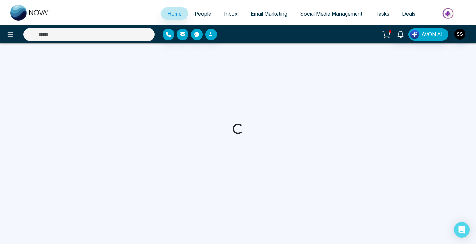  What do you see at coordinates (462, 229) in the screenshot?
I see `div: Open Intercom Messenger` at bounding box center [462, 229].